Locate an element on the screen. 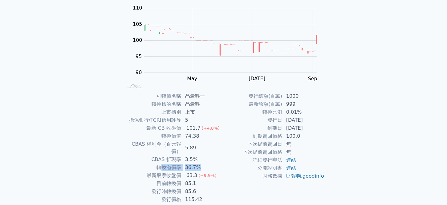 The width and height of the screenshot is (447, 205). td: 轉換標的名稱 is located at coordinates (152, 104).